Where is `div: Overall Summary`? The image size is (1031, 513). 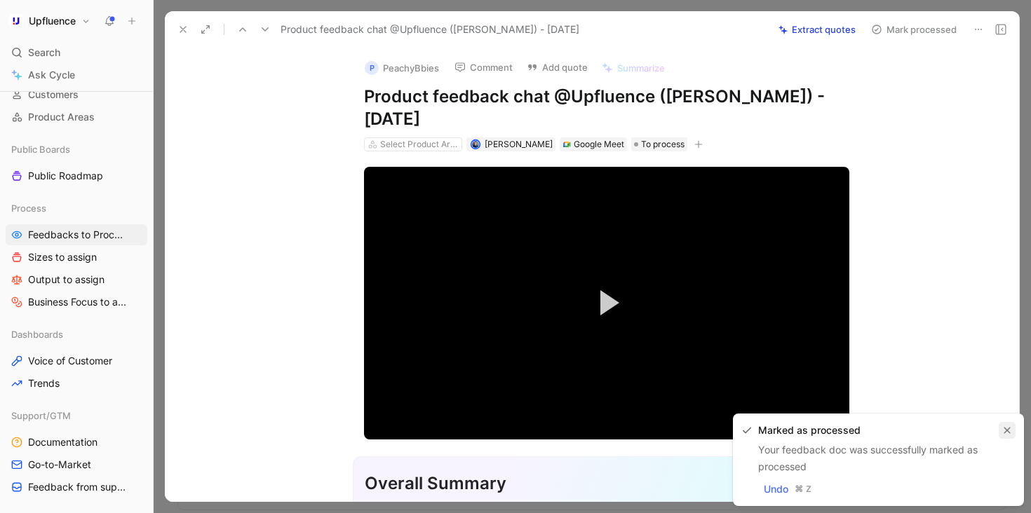 div: Overall Summary is located at coordinates (607, 484).